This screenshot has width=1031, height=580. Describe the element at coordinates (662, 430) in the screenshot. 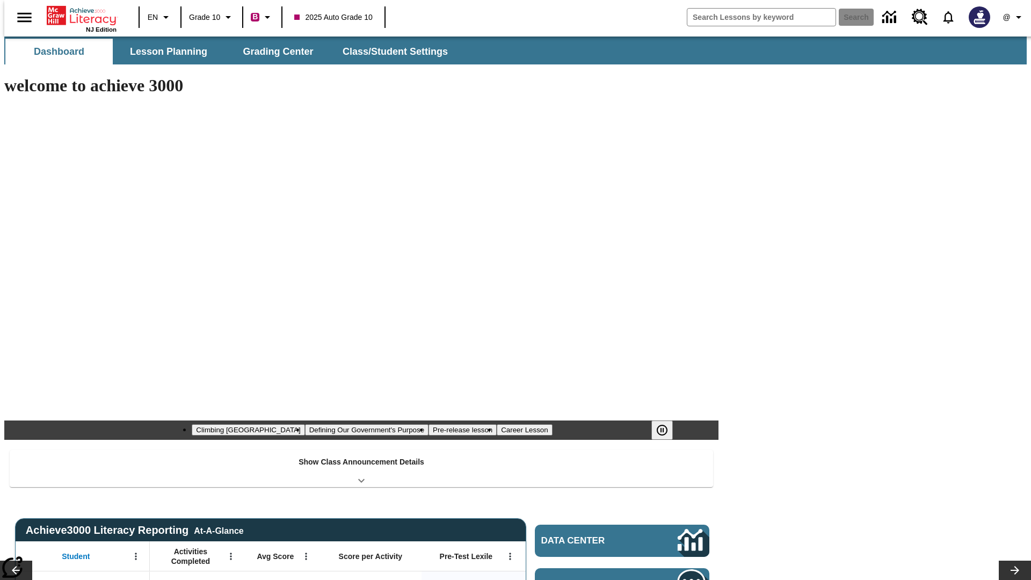

I see `button: Pause` at that location.